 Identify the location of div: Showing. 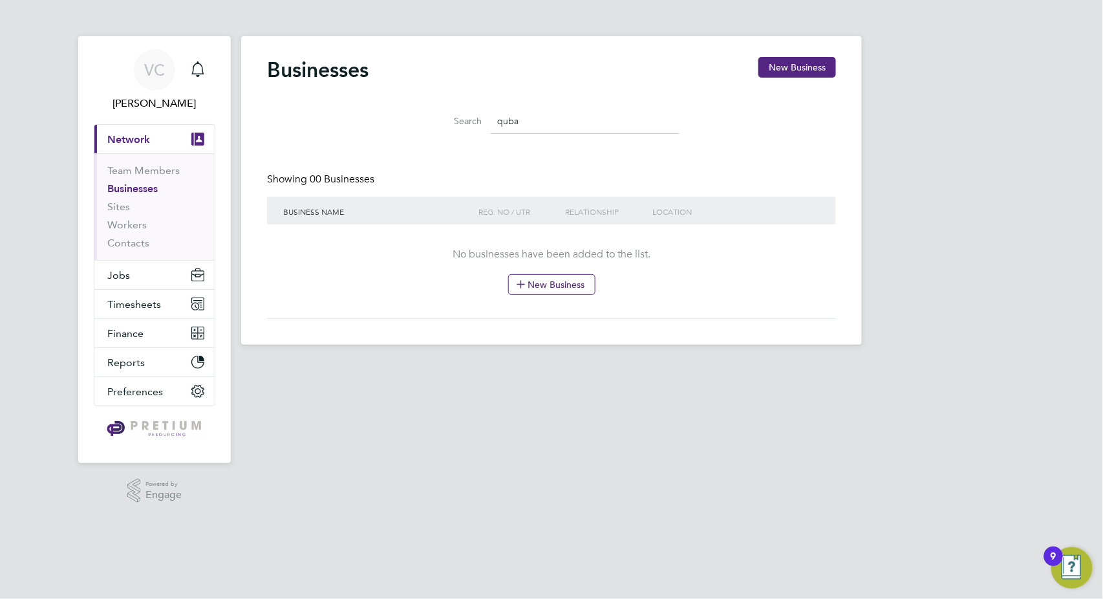
(322, 179).